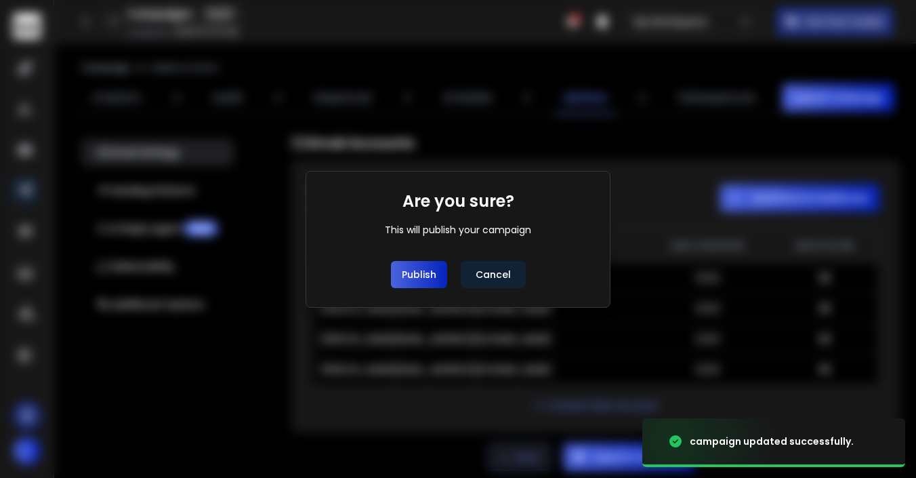  What do you see at coordinates (419, 274) in the screenshot?
I see `button: Publish` at bounding box center [419, 274].